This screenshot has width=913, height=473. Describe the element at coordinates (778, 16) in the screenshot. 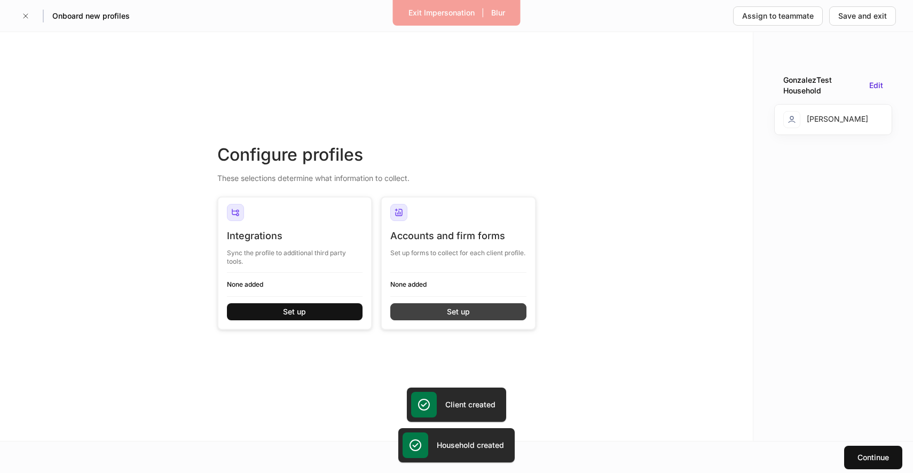

I see `div: Assign to teammate` at that location.